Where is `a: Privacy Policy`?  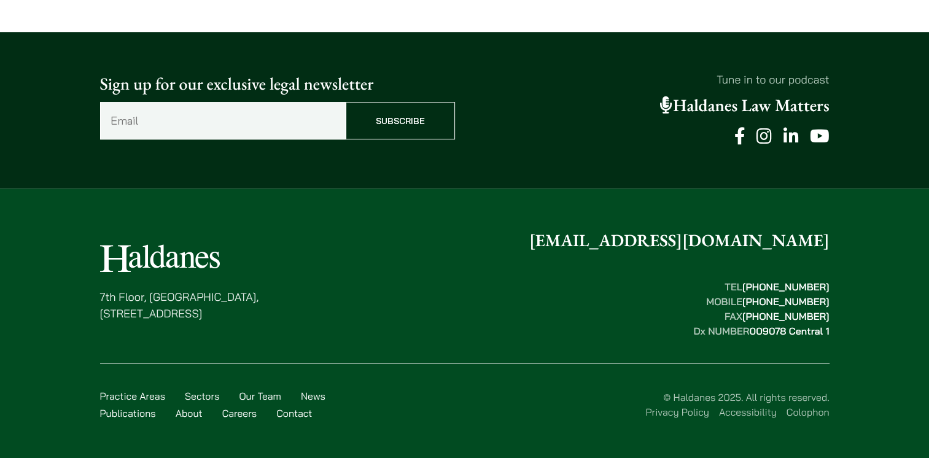 a: Privacy Policy is located at coordinates (677, 412).